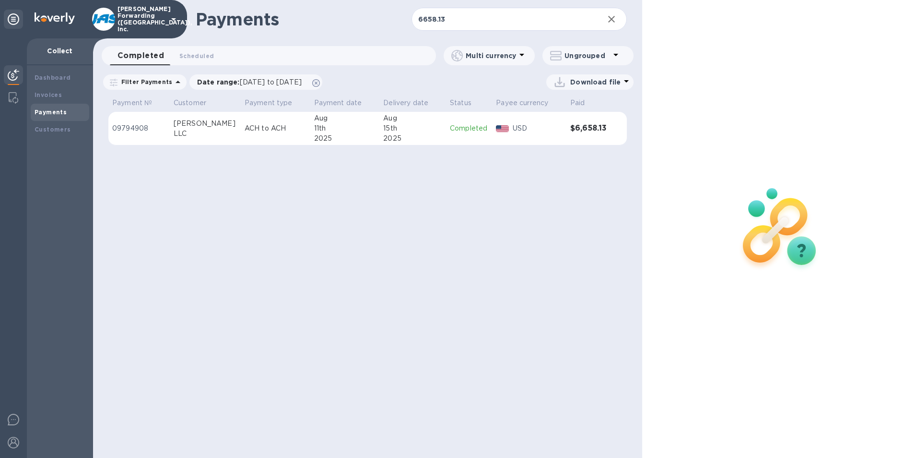 This screenshot has height=458, width=917. What do you see at coordinates (275, 103) in the screenshot?
I see `span: Payment type` at bounding box center [275, 103].